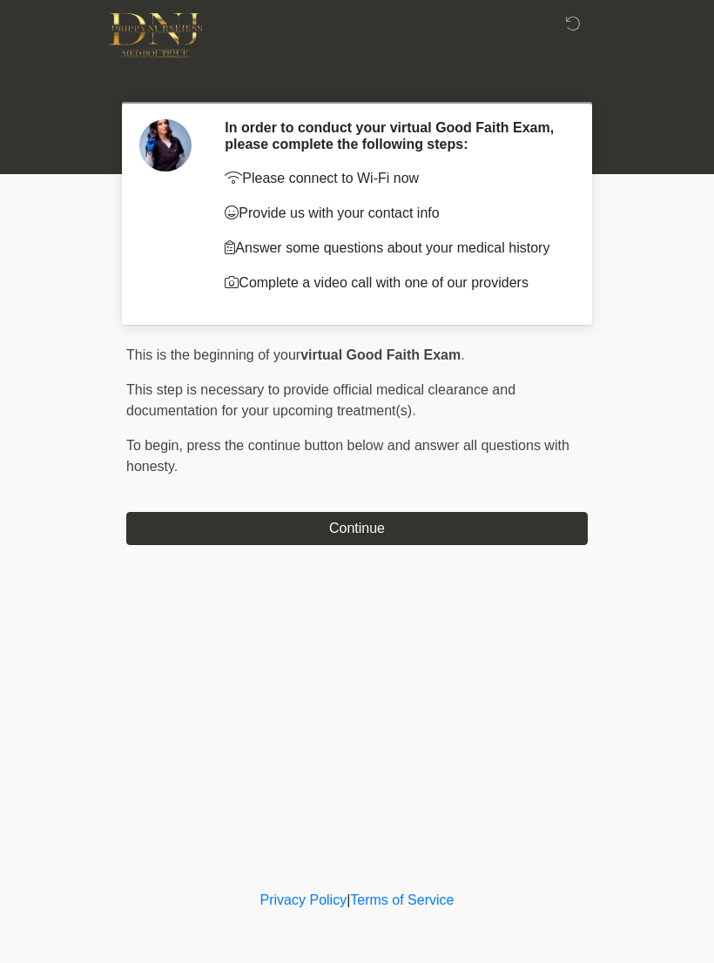 The image size is (714, 963). What do you see at coordinates (304, 899) in the screenshot?
I see `a: Privacy Policy` at bounding box center [304, 899].